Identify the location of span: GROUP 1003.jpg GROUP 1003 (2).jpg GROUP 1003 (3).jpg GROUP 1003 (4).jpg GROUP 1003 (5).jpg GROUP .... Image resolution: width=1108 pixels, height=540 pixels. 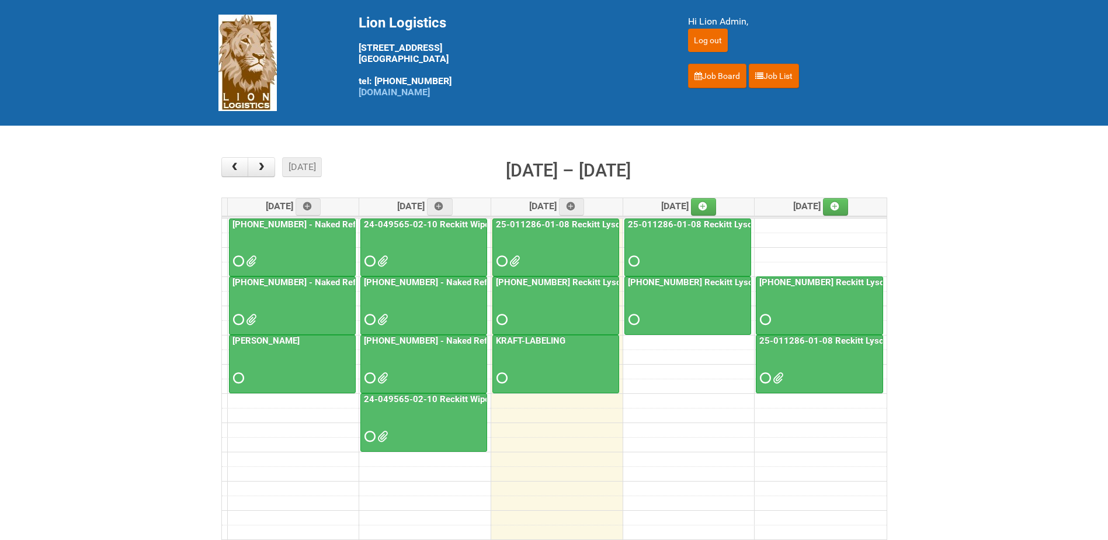
(250, 320).